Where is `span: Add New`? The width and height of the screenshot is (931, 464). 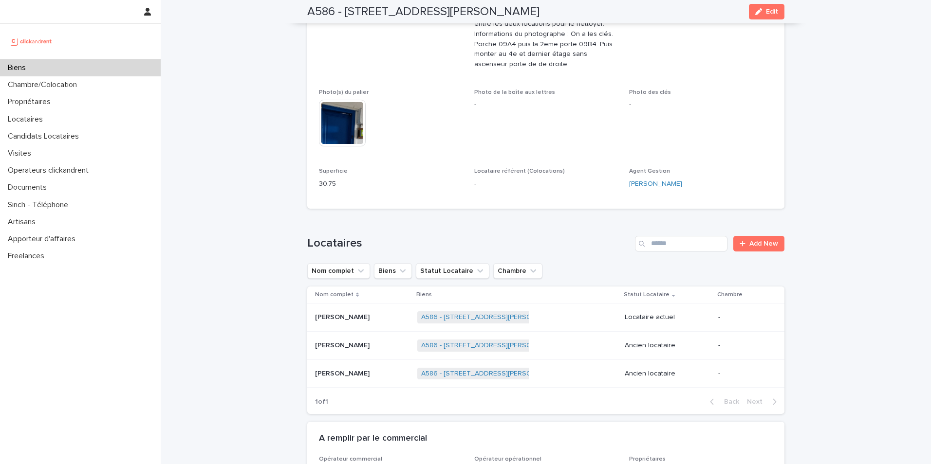
span: Add New is located at coordinates (763, 244).